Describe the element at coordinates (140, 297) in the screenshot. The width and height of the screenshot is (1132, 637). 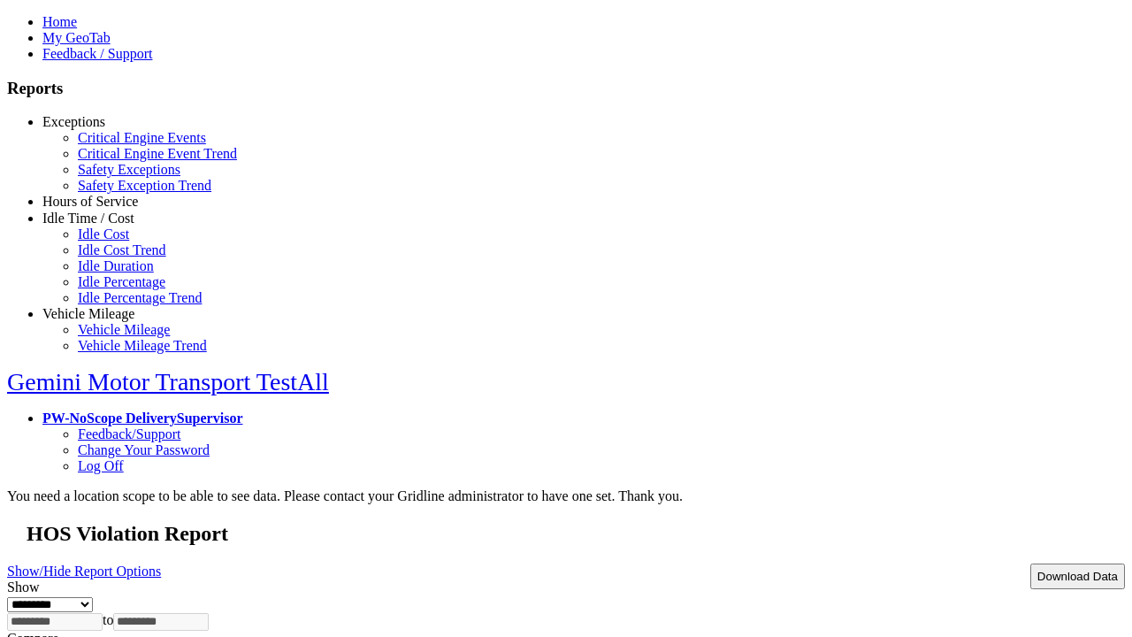
I see `a: Idle Percentage Trend` at that location.